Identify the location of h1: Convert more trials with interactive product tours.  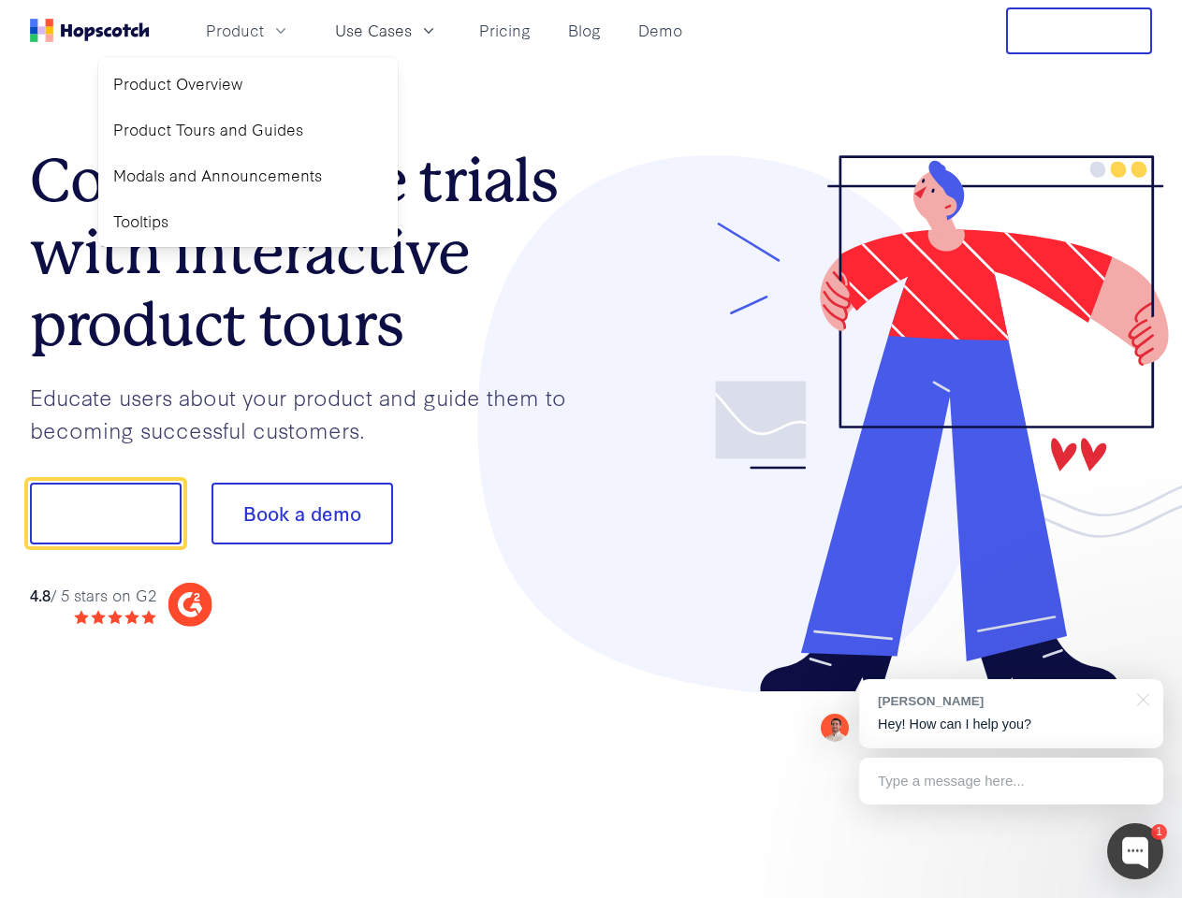
(311, 253).